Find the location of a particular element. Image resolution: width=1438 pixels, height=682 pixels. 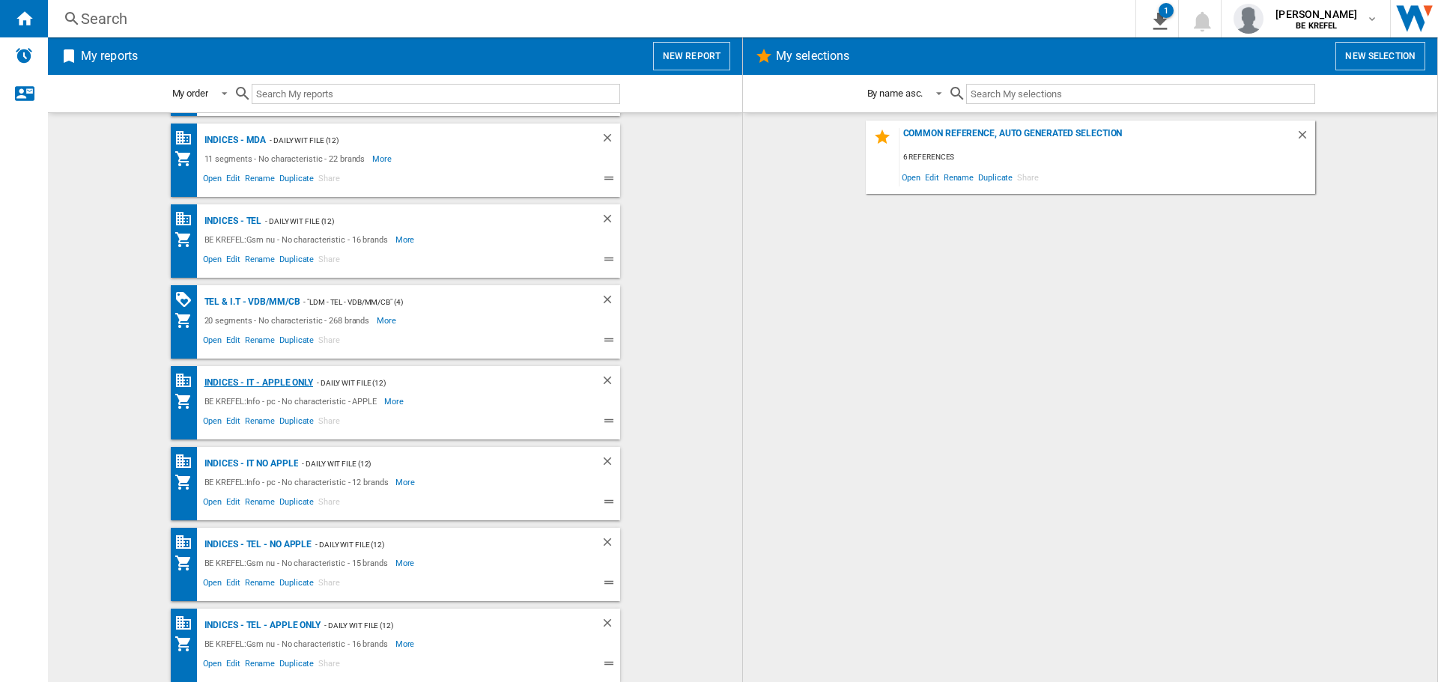

div: 1 is located at coordinates (1166, 10).